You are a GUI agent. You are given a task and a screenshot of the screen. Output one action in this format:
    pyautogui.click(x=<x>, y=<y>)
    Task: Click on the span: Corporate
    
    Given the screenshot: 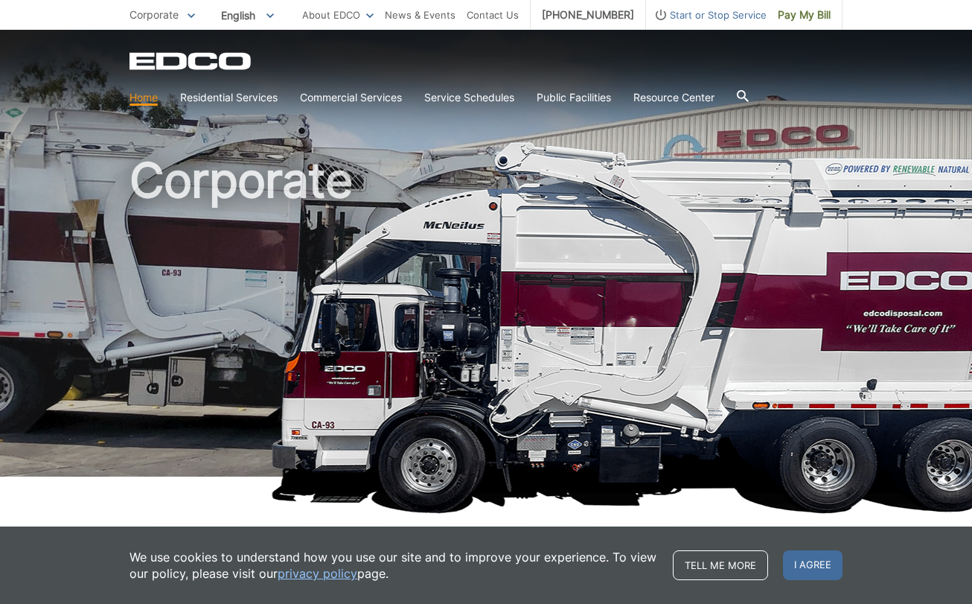 What is the action you would take?
    pyautogui.click(x=154, y=14)
    